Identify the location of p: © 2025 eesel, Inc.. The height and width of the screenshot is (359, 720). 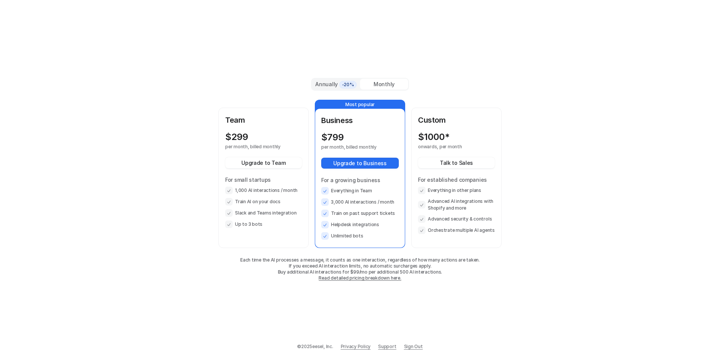
(315, 347).